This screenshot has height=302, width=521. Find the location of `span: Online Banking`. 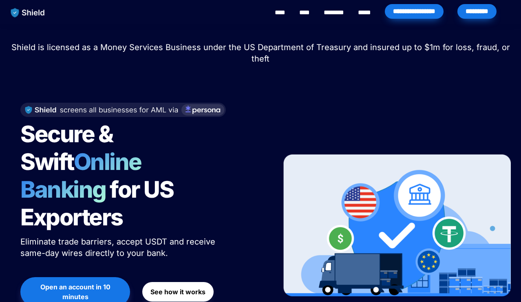

span: Online Banking is located at coordinates (85, 176).